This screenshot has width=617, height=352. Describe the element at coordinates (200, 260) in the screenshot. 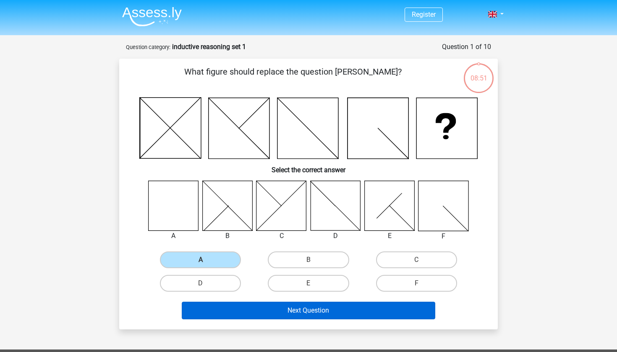

I see `label: A` at that location.